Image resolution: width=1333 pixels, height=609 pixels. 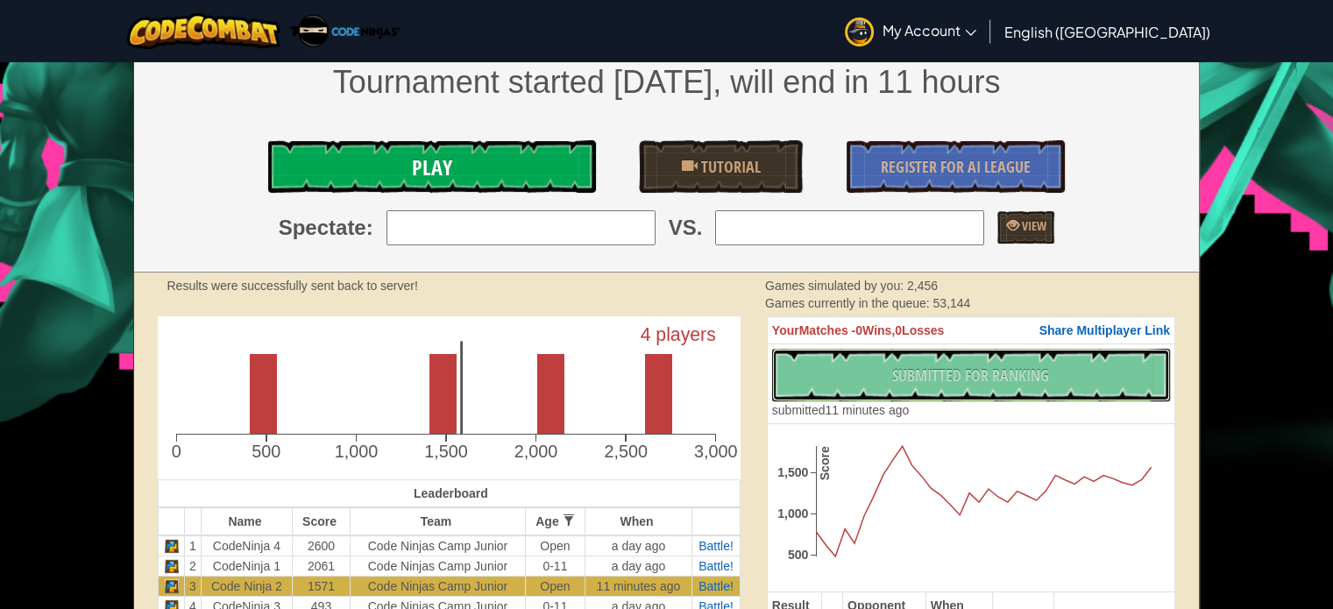 I want to click on td: 1, so click(x=193, y=546).